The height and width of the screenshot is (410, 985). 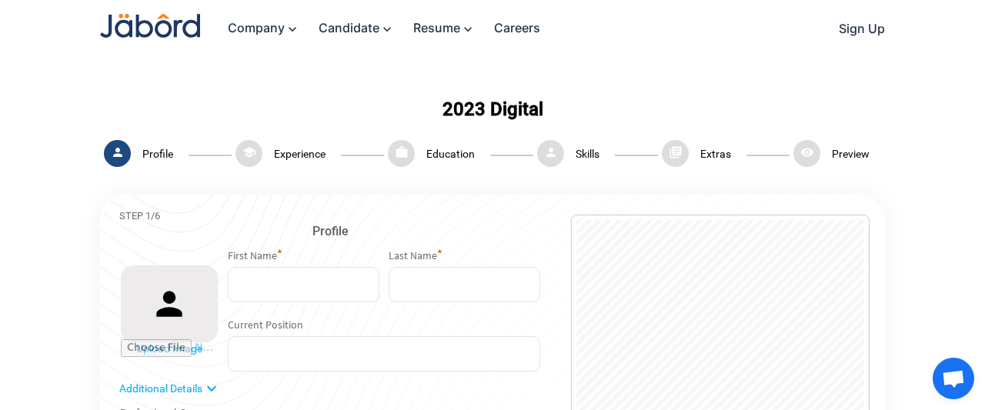 I want to click on span: Preview, so click(x=851, y=154).